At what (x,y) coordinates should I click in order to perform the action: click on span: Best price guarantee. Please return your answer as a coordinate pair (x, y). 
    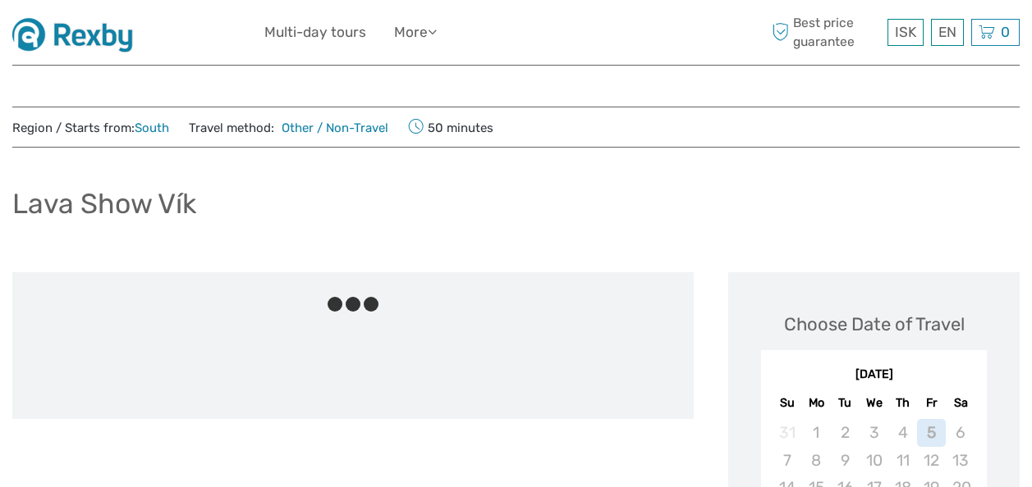
    Looking at the image, I should click on (825, 32).